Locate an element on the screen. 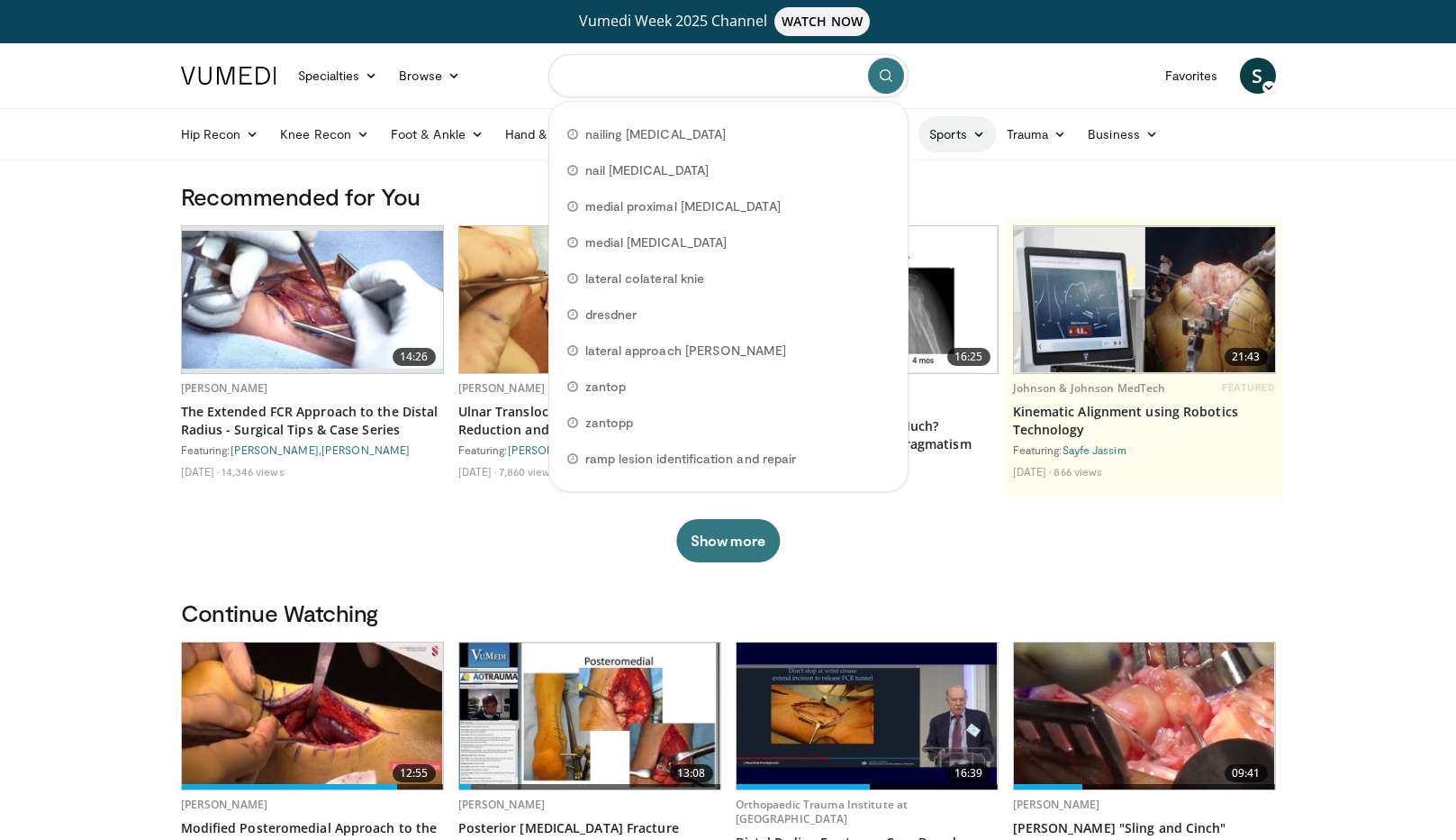  span: 16:39 is located at coordinates (968, 773).